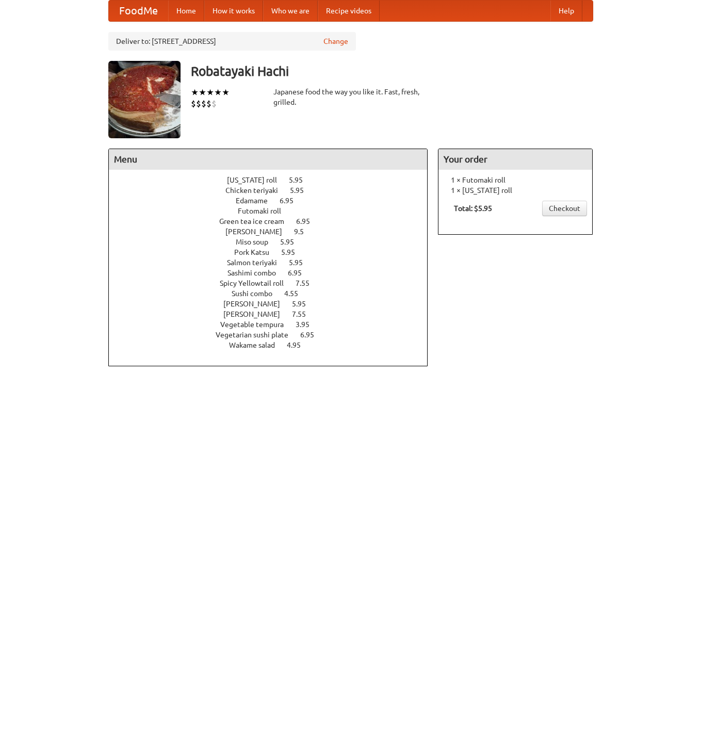 Image resolution: width=701 pixels, height=730 pixels. Describe the element at coordinates (290, 11) in the screenshot. I see `a: Who we are` at that location.